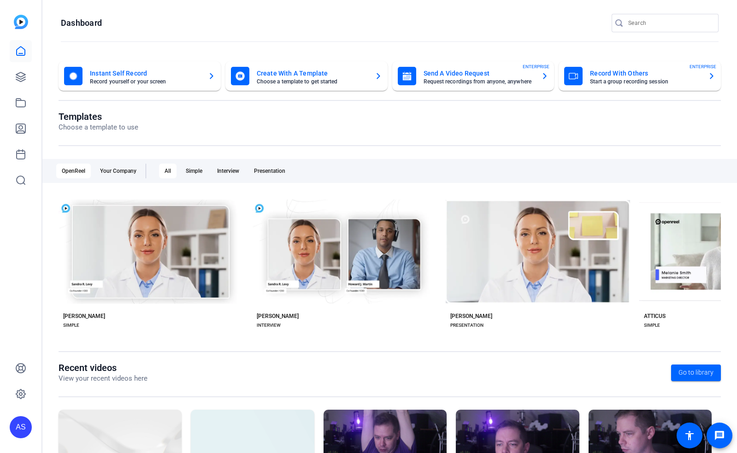  What do you see at coordinates (640, 76) in the screenshot?
I see `button: Record With OthersStart a group recording sessionENTERPRISE` at bounding box center [640, 76].